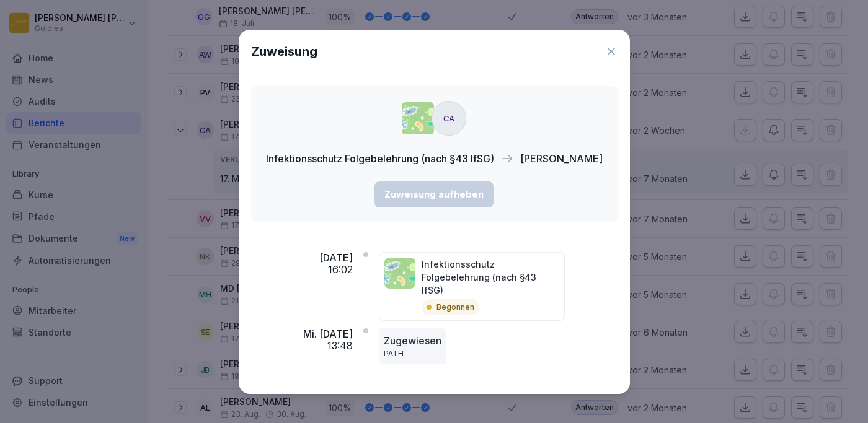  I want to click on p: 16:02, so click(340, 270).